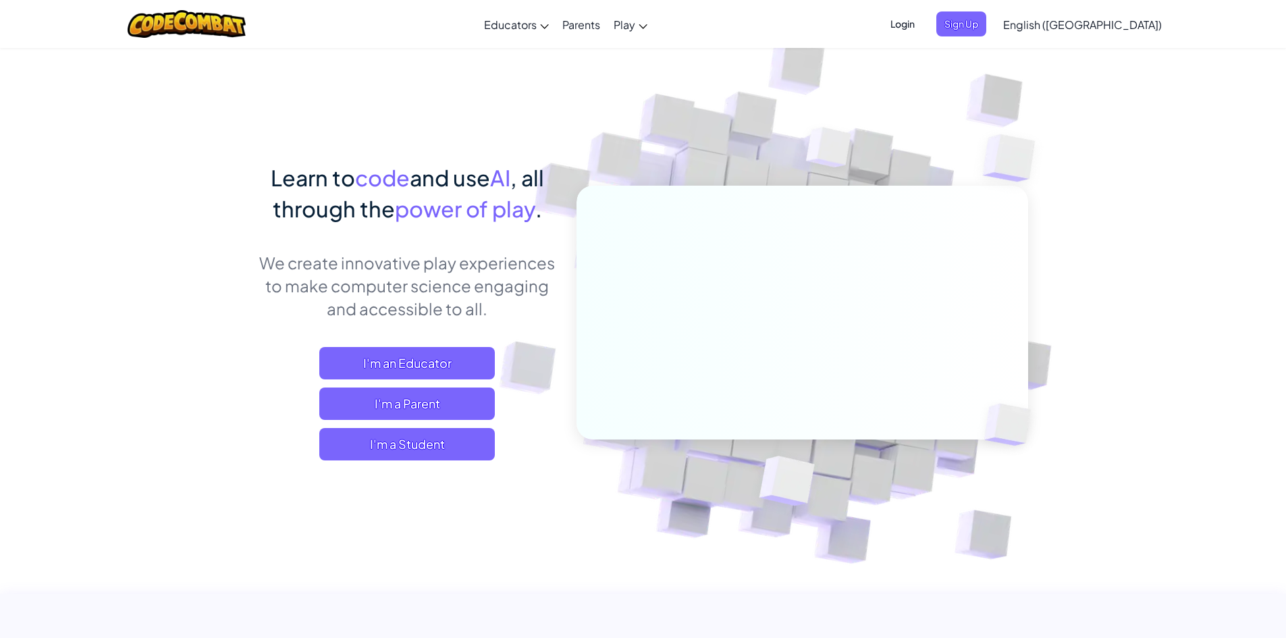 The height and width of the screenshot is (638, 1286). What do you see at coordinates (624, 24) in the screenshot?
I see `span: Play` at bounding box center [624, 24].